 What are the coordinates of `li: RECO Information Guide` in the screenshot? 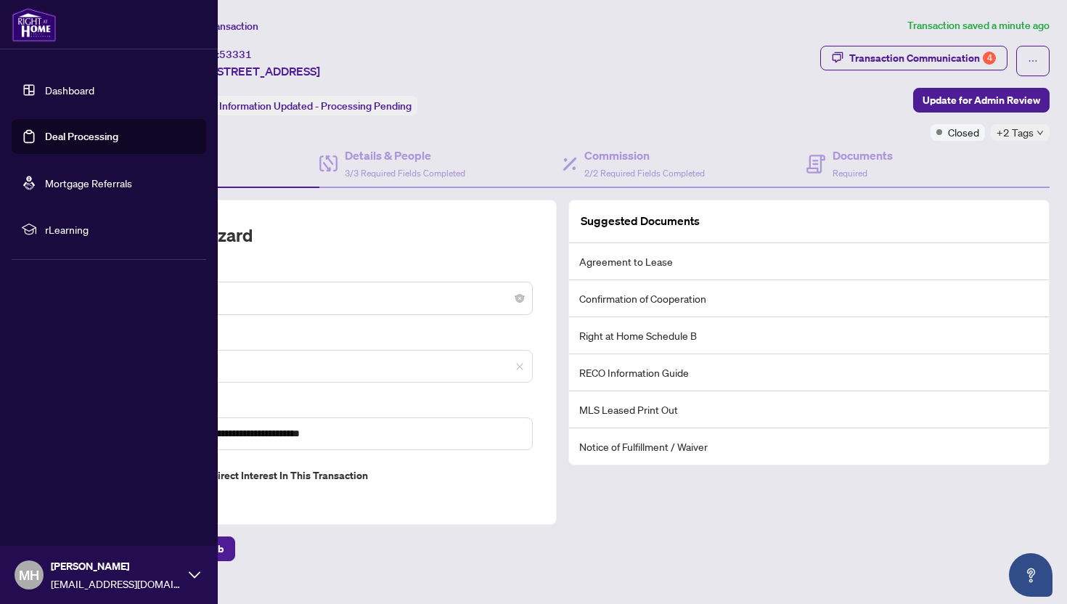 It's located at (808, 372).